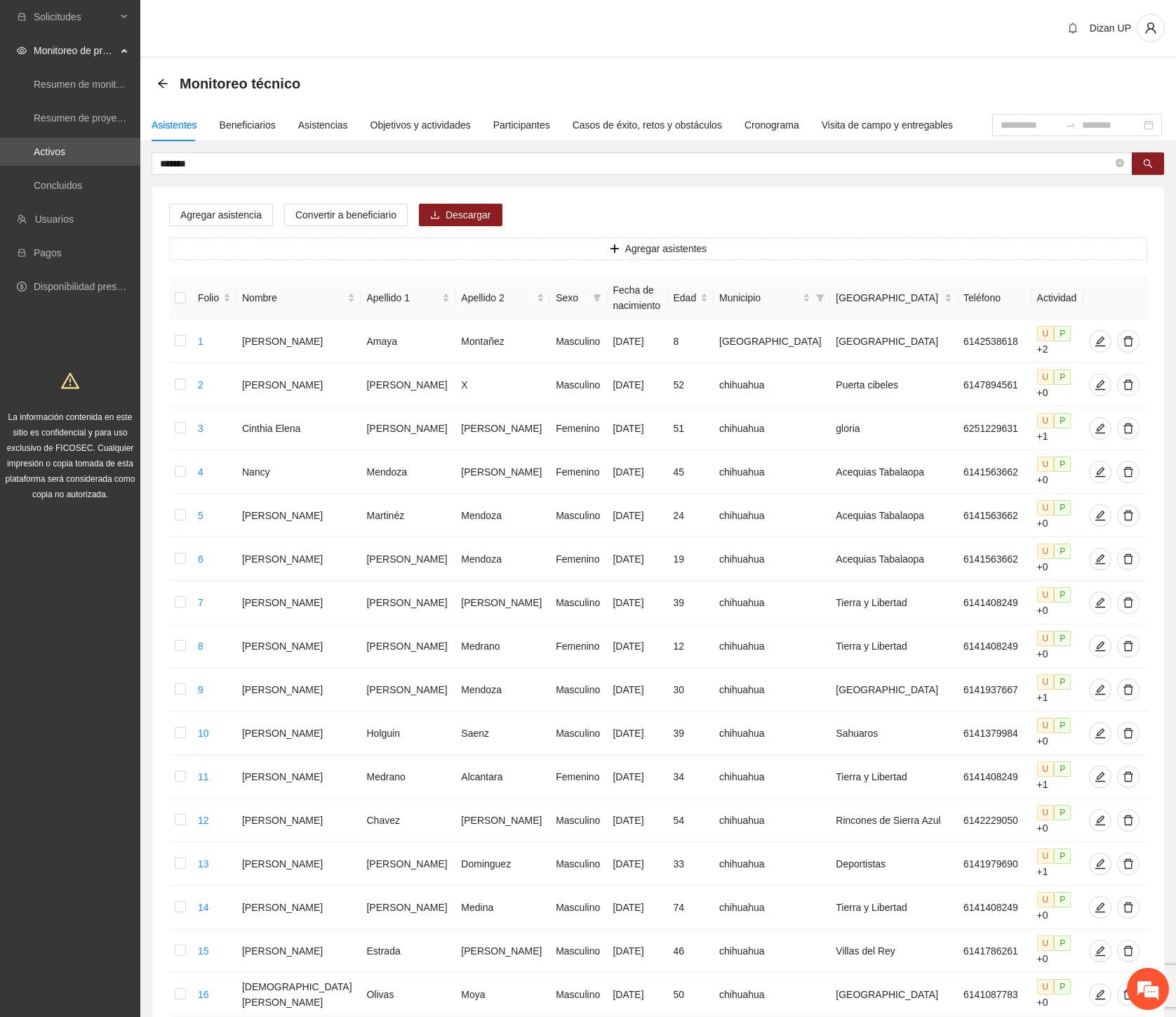  Describe the element at coordinates (240, 83) in the screenshot. I see `span: Monitoreo técnico` at that location.